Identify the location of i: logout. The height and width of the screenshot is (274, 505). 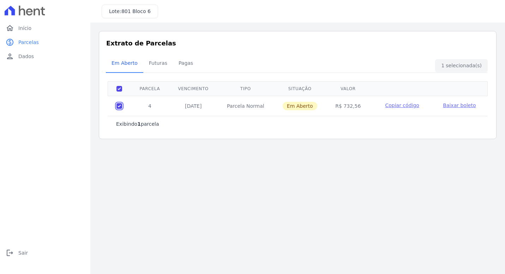
(10, 253).